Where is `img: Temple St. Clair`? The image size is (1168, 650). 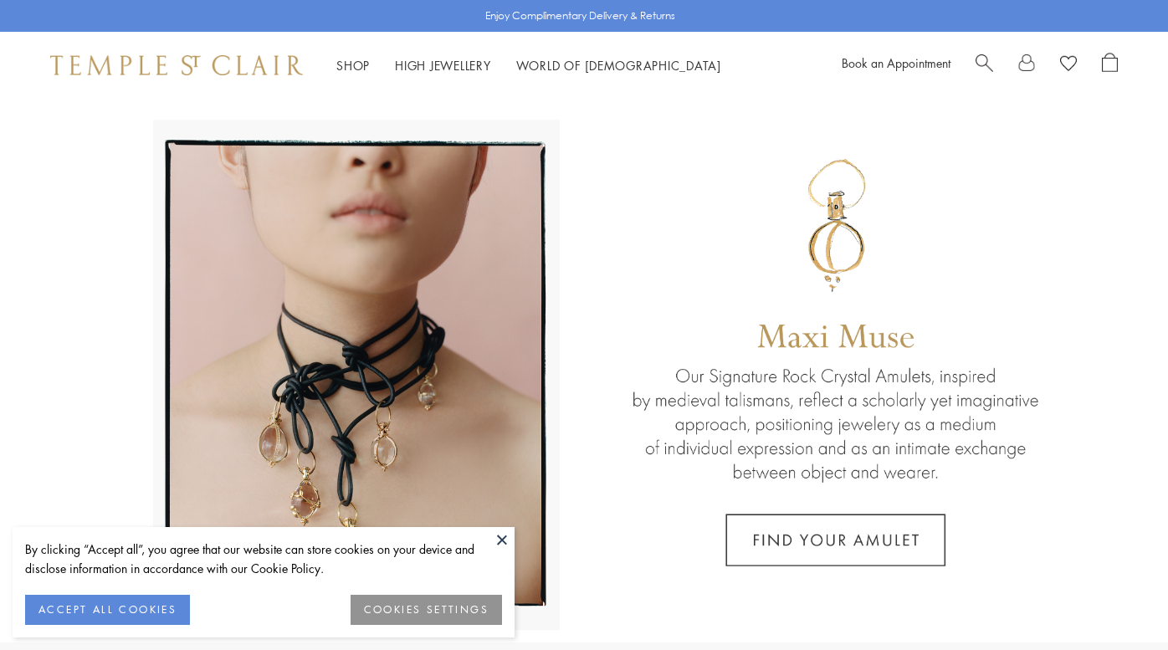 img: Temple St. Clair is located at coordinates (177, 65).